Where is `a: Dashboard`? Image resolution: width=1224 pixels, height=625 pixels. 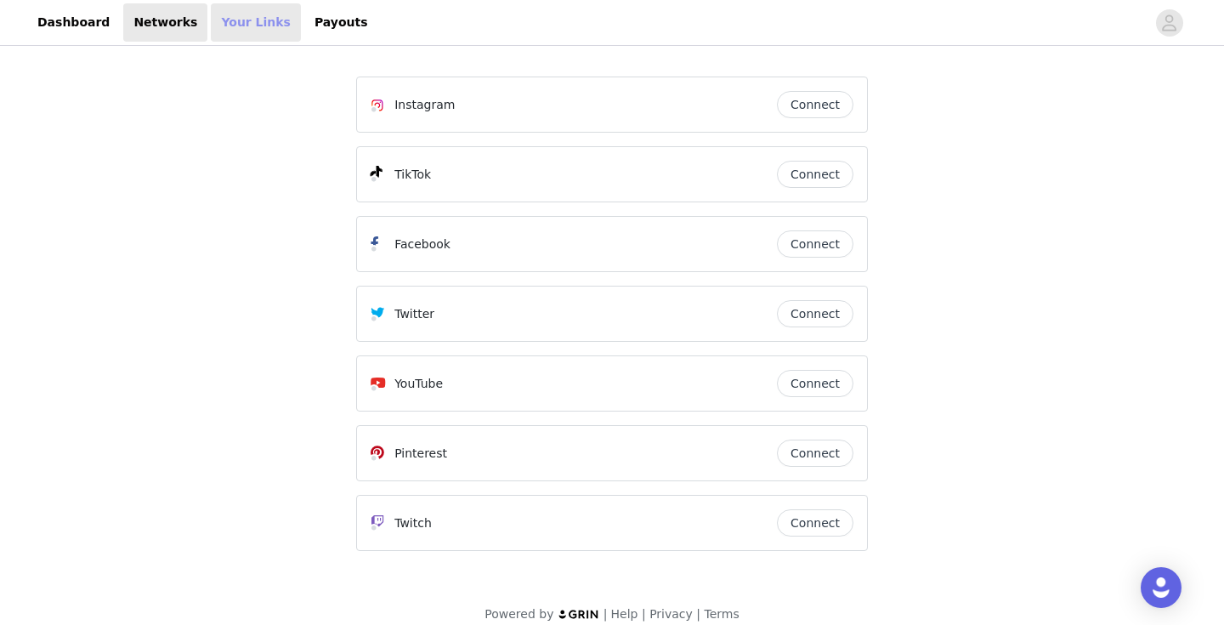 a: Dashboard is located at coordinates (73, 22).